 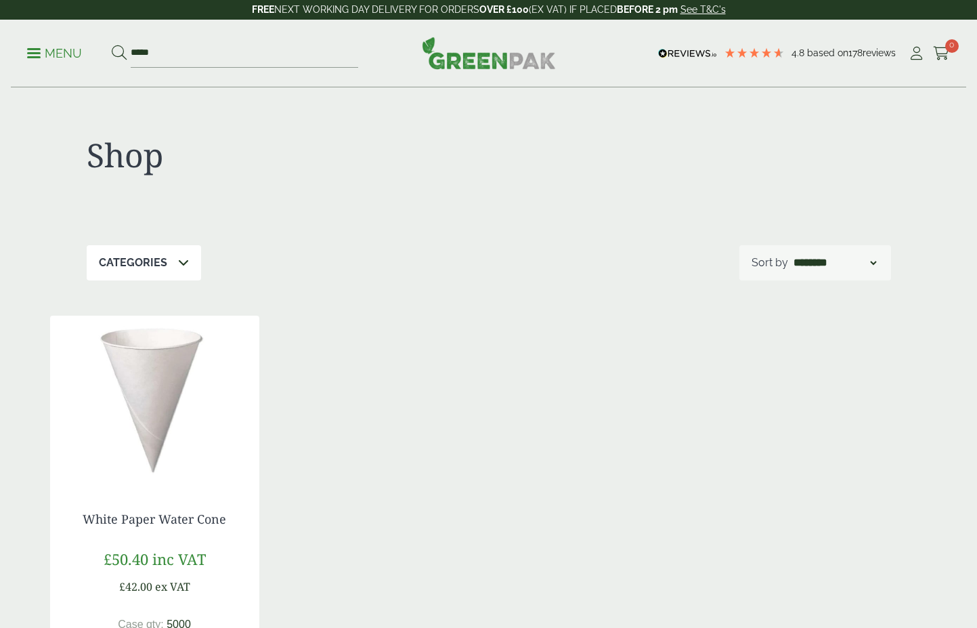 I want to click on img: 2120039 White Paper Water Cone 4oz, so click(x=154, y=400).